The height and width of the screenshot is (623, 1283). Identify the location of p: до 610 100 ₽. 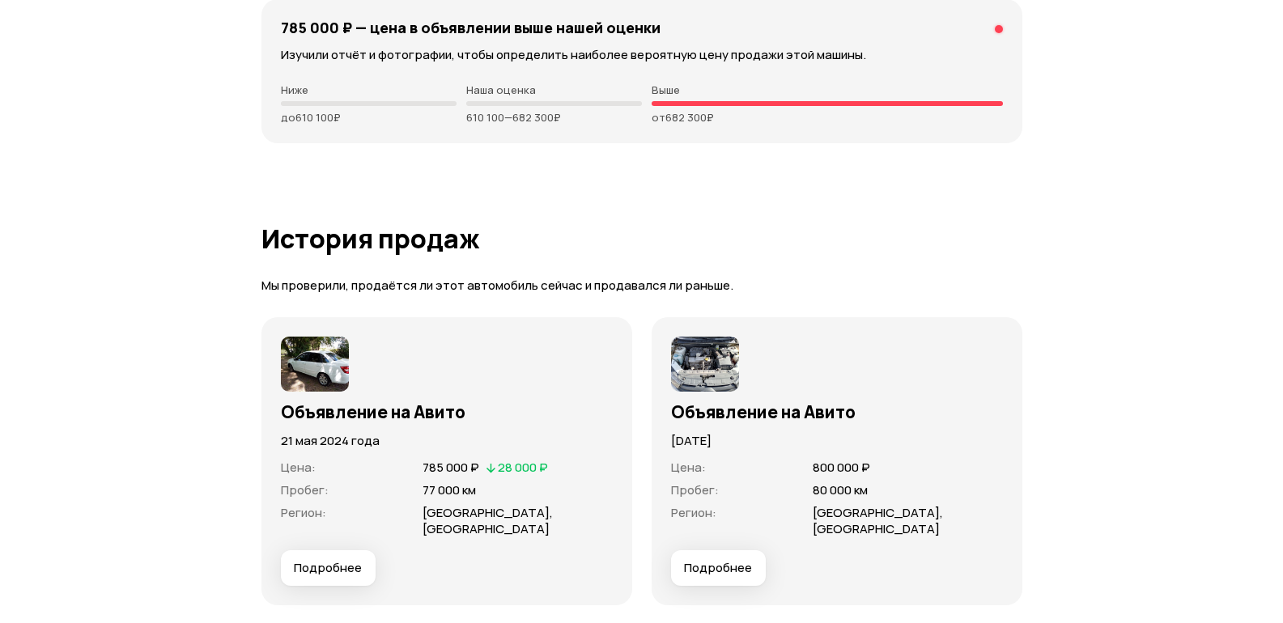
(368, 117).